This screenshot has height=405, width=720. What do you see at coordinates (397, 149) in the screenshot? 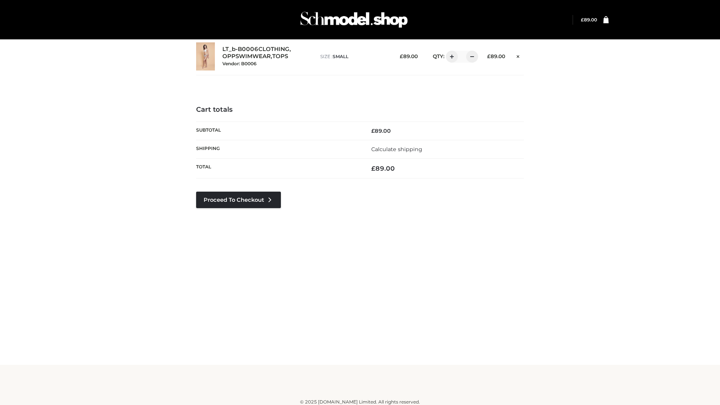
I see `a: Calculate shipping` at bounding box center [397, 149].